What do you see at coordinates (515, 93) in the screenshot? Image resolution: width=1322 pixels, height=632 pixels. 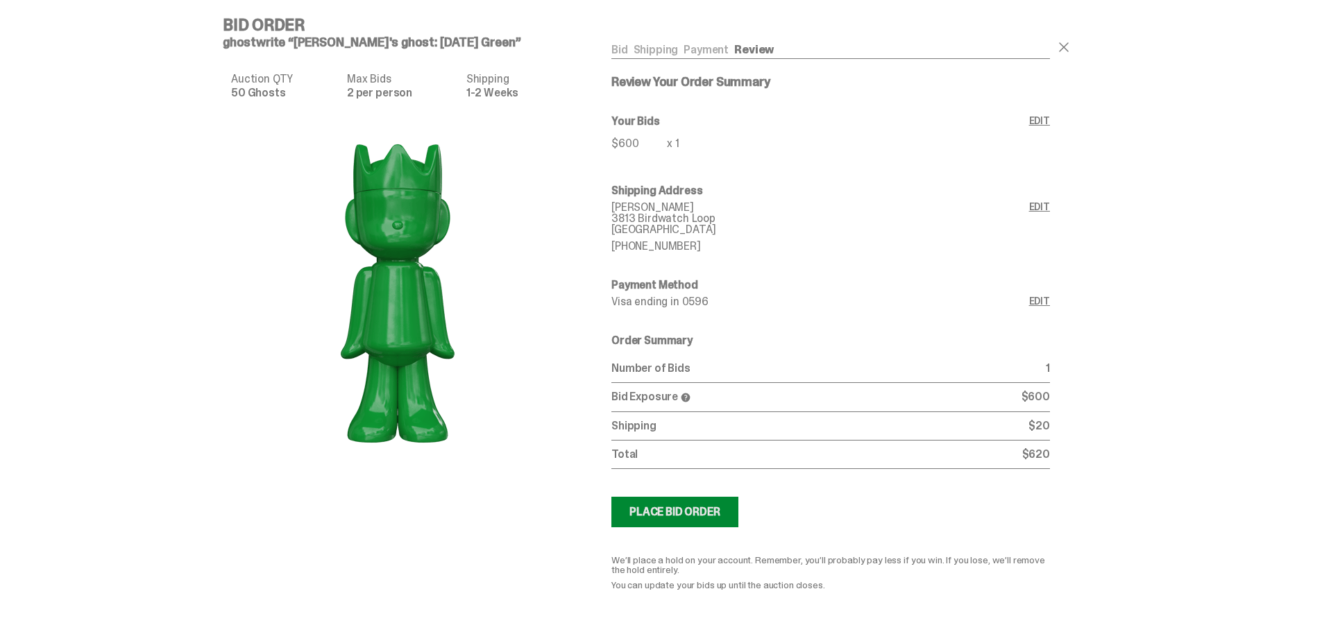 I see `dd: 1-2 Weeks` at bounding box center [515, 93].